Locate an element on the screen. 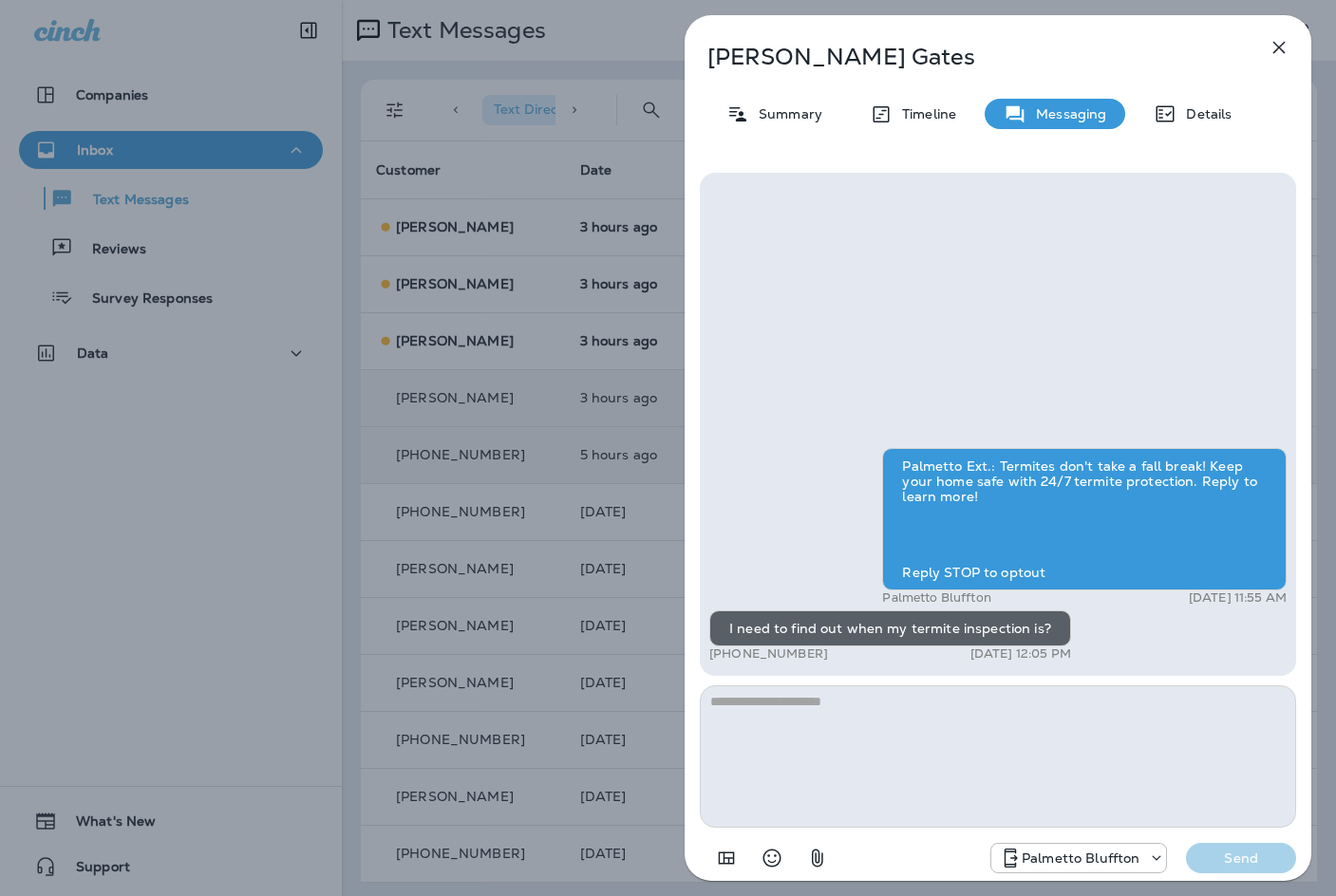 This screenshot has width=1336, height=896. button: Add in a premade template is located at coordinates (727, 858).